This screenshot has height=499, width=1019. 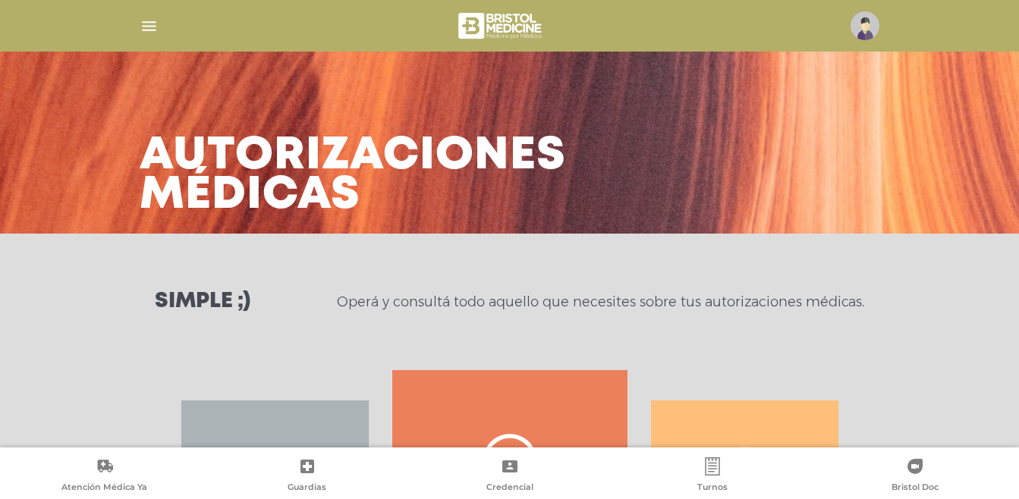 What do you see at coordinates (104, 477) in the screenshot?
I see `a: Atención Médica Ya` at bounding box center [104, 477].